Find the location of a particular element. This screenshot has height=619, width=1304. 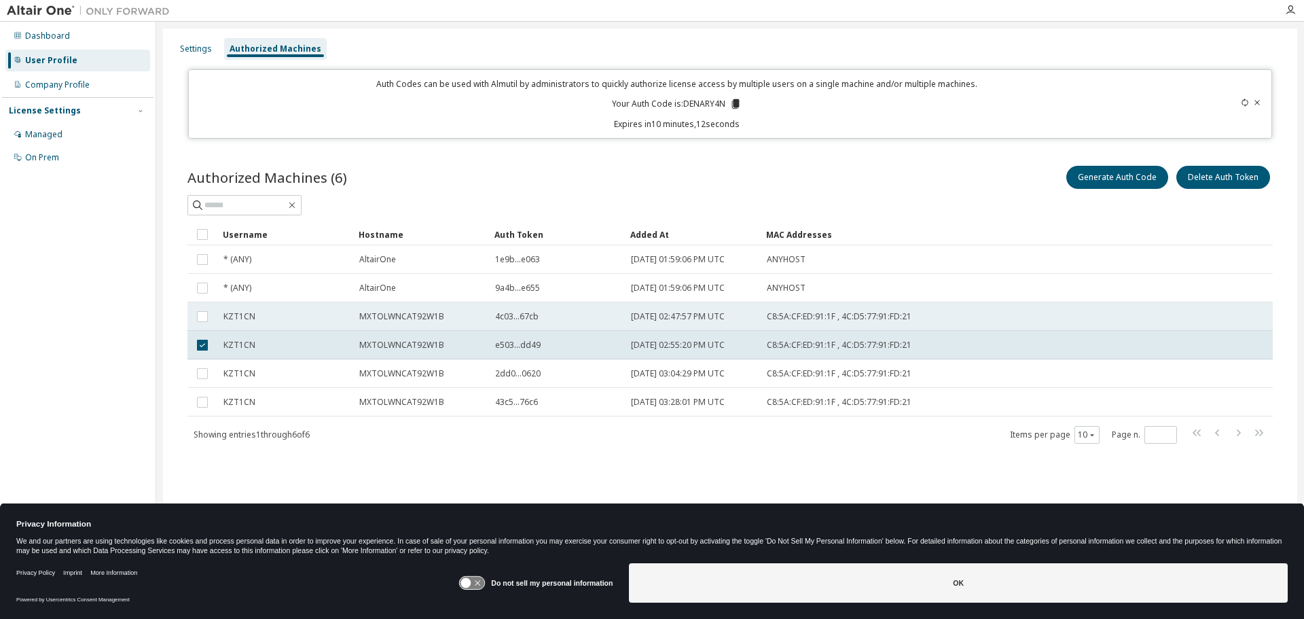

span: Showing entries 1 through 6 of 6 is located at coordinates (251, 434).